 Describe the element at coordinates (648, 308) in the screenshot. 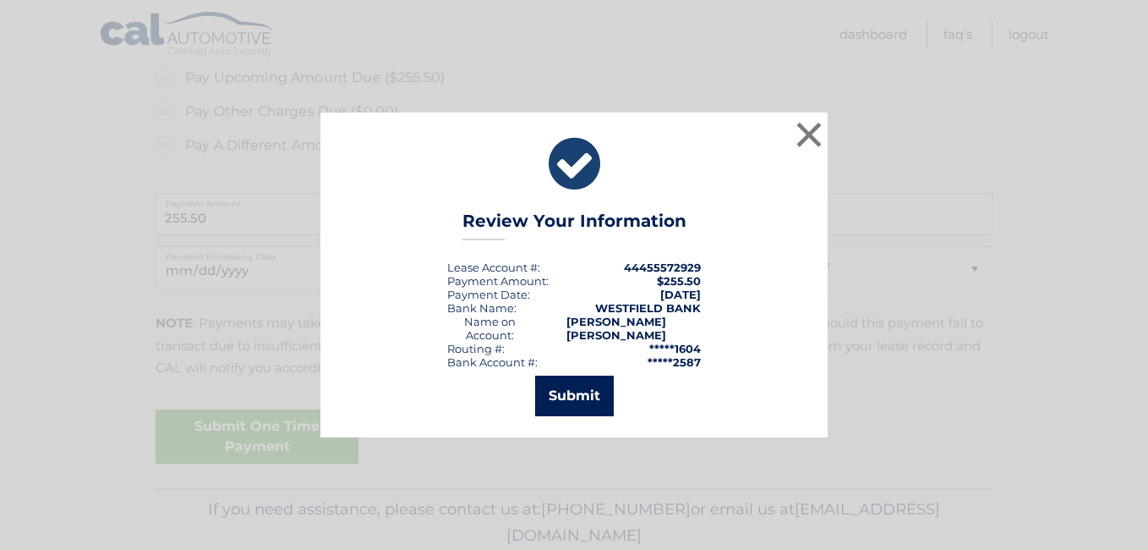

I see `strong: WESTFIELD BANK` at that location.